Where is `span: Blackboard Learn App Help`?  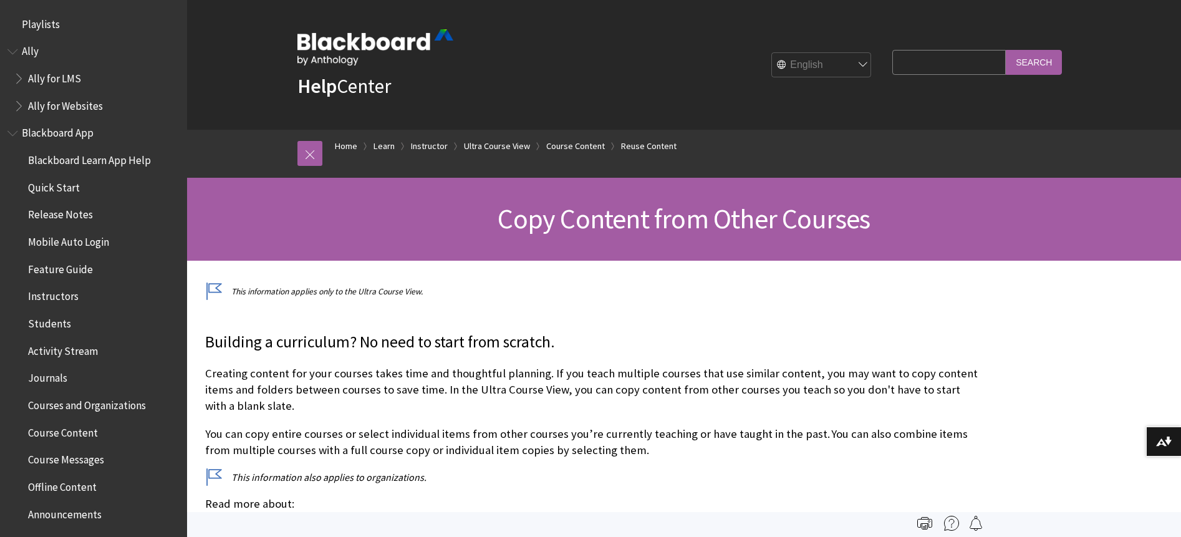 span: Blackboard Learn App Help is located at coordinates (89, 158).